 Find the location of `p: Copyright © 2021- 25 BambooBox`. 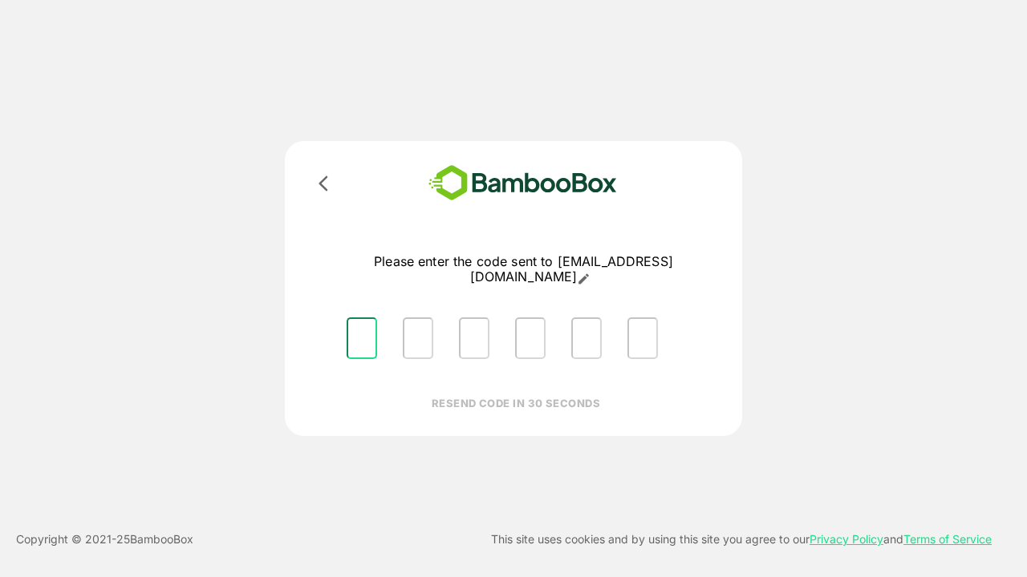

p: Copyright © 2021- 25 BambooBox is located at coordinates (104, 540).